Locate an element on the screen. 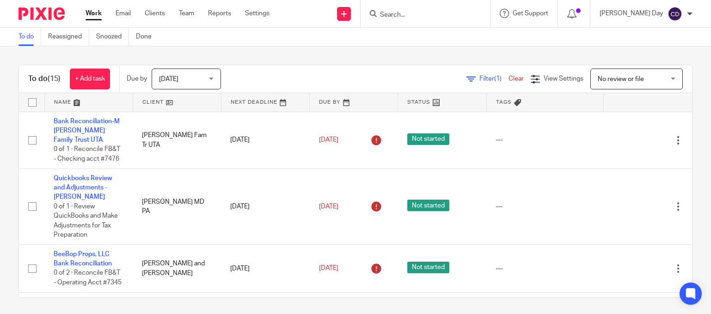 The image size is (711, 314). a: Reports is located at coordinates (220, 13).